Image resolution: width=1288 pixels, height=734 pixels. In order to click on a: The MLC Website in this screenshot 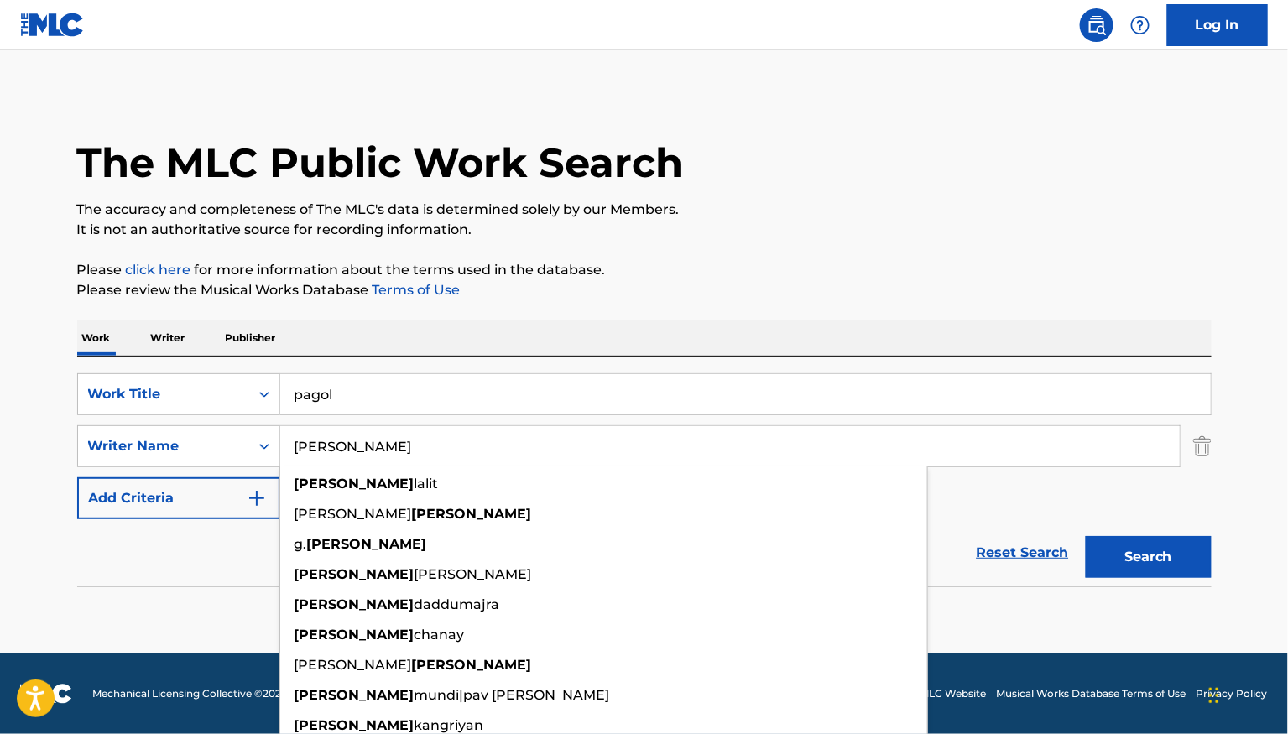, I will do `click(942, 694)`.